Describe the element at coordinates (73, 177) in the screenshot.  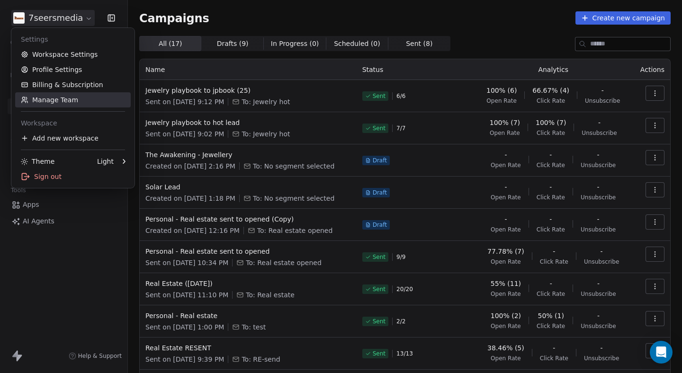
I see `div: Sign out` at that location.